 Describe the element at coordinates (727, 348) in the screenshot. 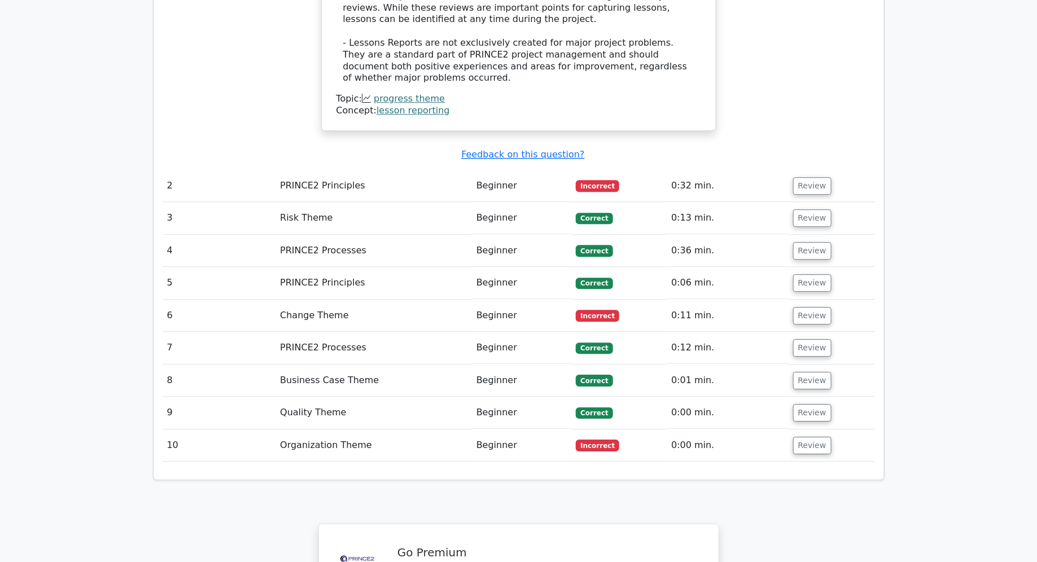

I see `td: 0:12 min.` at that location.